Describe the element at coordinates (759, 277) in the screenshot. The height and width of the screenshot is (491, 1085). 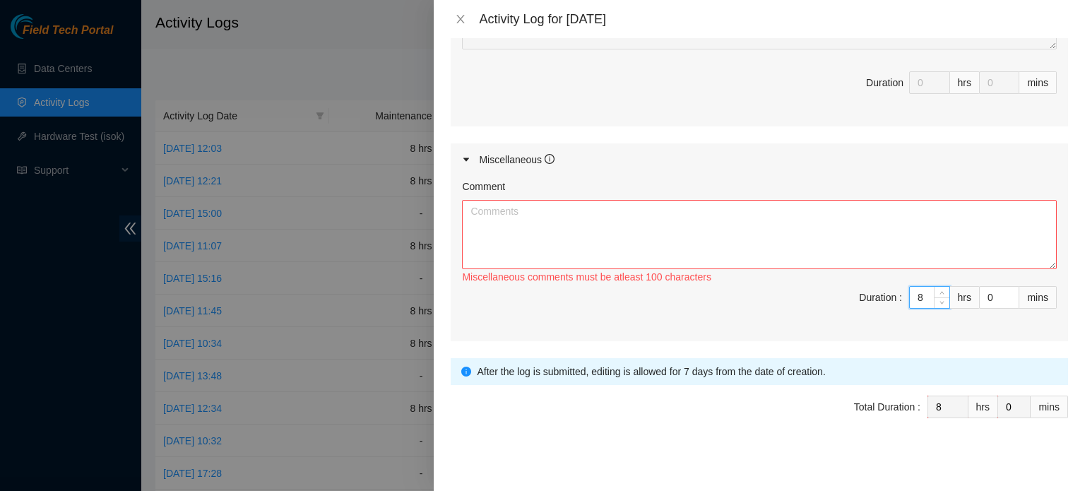
I see `div: Miscellaneous comments must be atleast 100 characters` at that location.